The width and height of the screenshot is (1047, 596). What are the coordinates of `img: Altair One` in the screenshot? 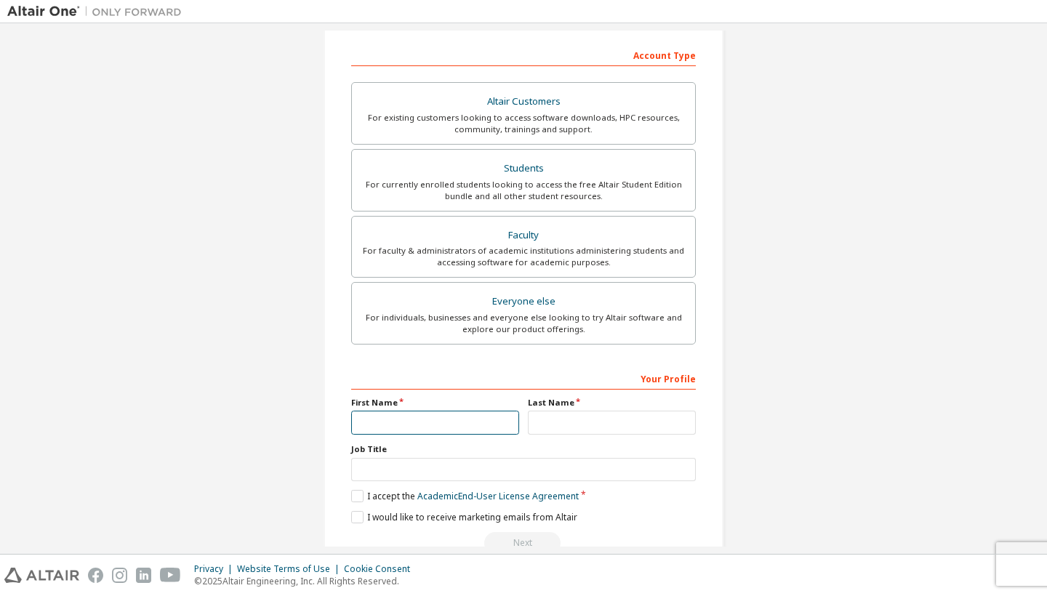 It's located at (98, 12).